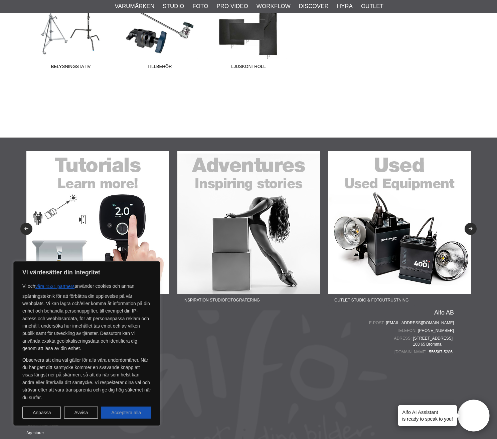 This screenshot has height=439, width=497. I want to click on h4: Aifo AI Assistant, so click(428, 412).